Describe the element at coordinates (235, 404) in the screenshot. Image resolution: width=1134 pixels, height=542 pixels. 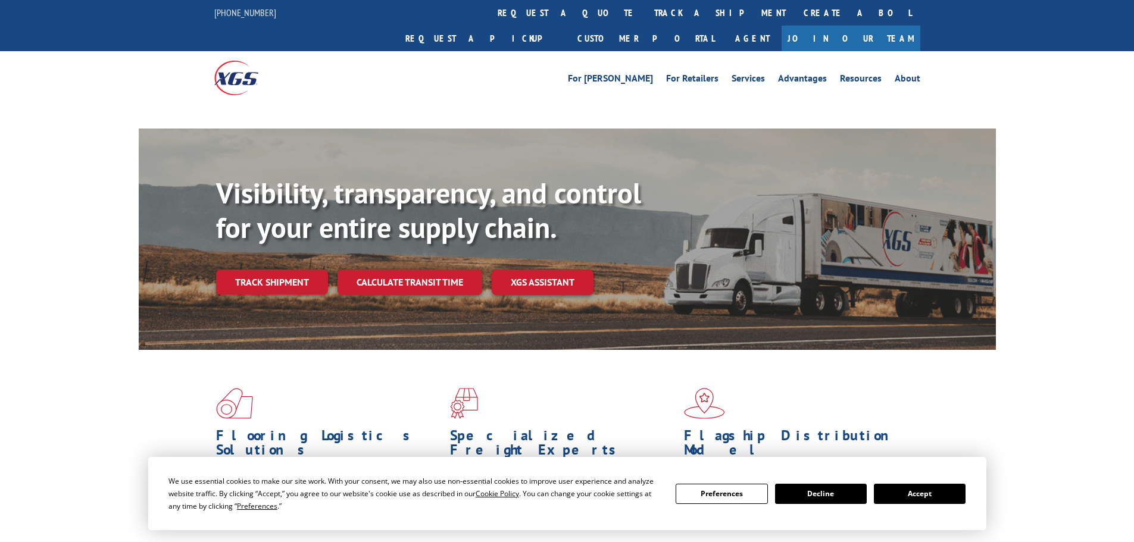
I see `img: xgs-icon-total-supply-chain-intelligence-red` at that location.